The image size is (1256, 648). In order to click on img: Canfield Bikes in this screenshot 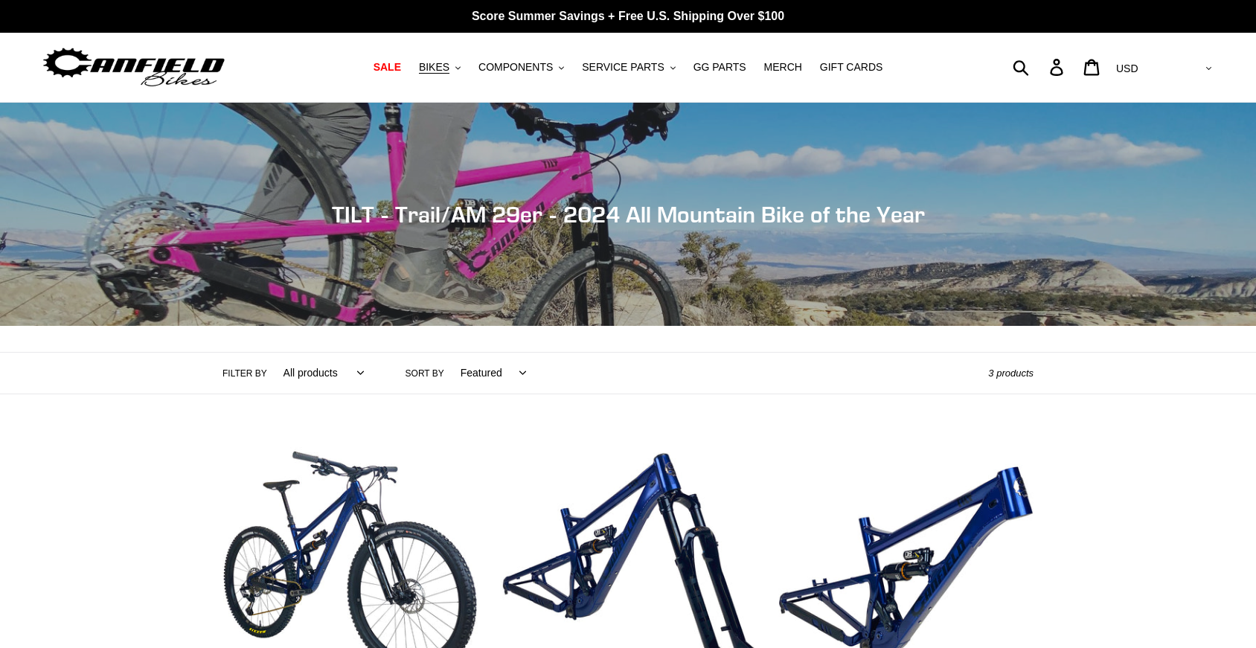, I will do `click(134, 67)`.